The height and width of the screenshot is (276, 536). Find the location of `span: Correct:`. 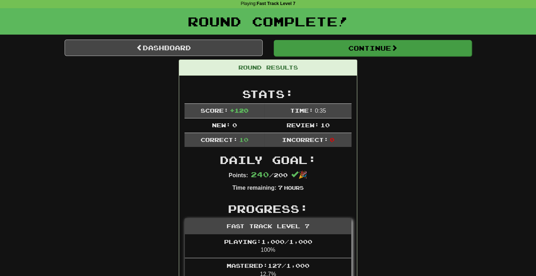

span: Correct: is located at coordinates (219, 140).